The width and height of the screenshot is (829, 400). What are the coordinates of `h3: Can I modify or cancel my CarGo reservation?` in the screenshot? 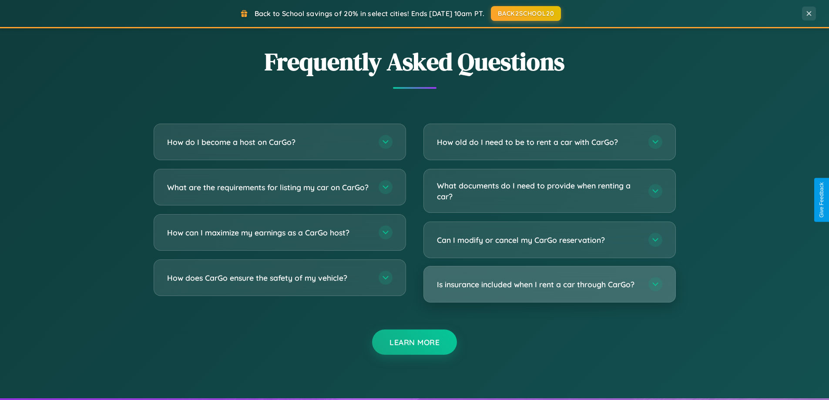 It's located at (538, 240).